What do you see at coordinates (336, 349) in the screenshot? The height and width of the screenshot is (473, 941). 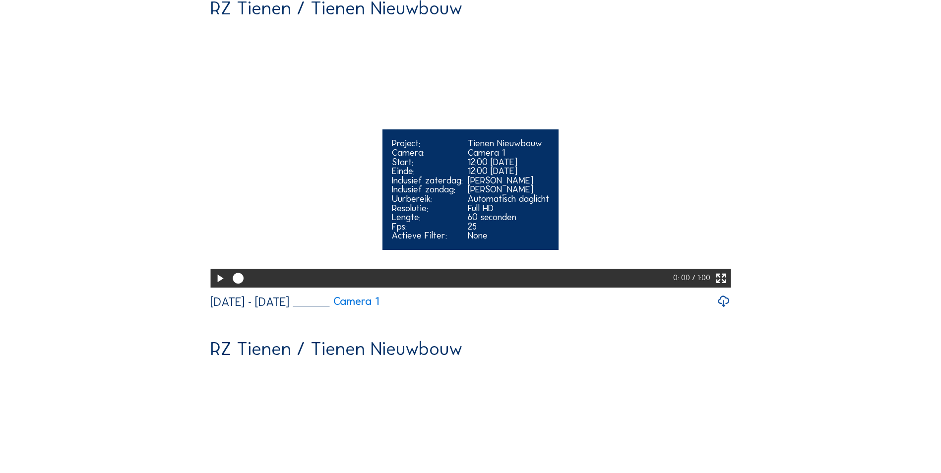 I see `div: RZ Tienen / Tienen Nieuwbouw` at bounding box center [336, 349].